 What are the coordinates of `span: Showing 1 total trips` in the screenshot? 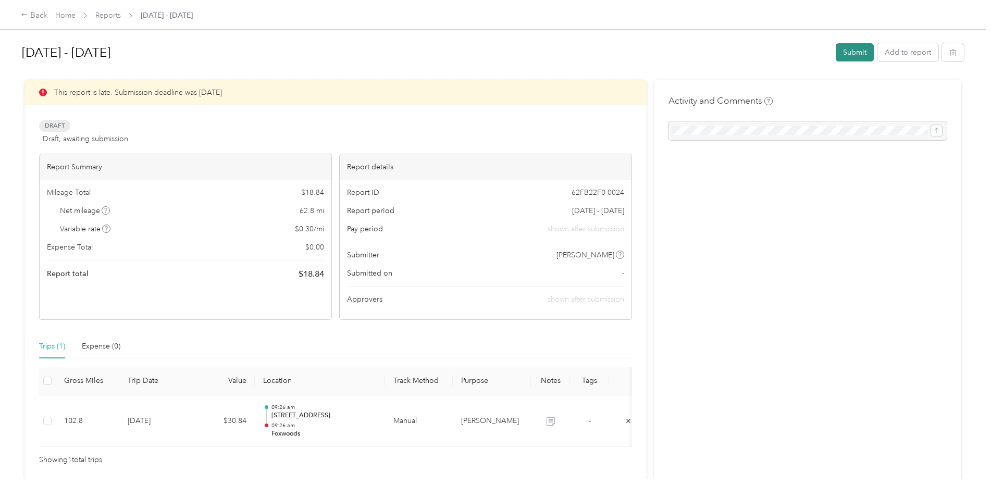 It's located at (70, 460).